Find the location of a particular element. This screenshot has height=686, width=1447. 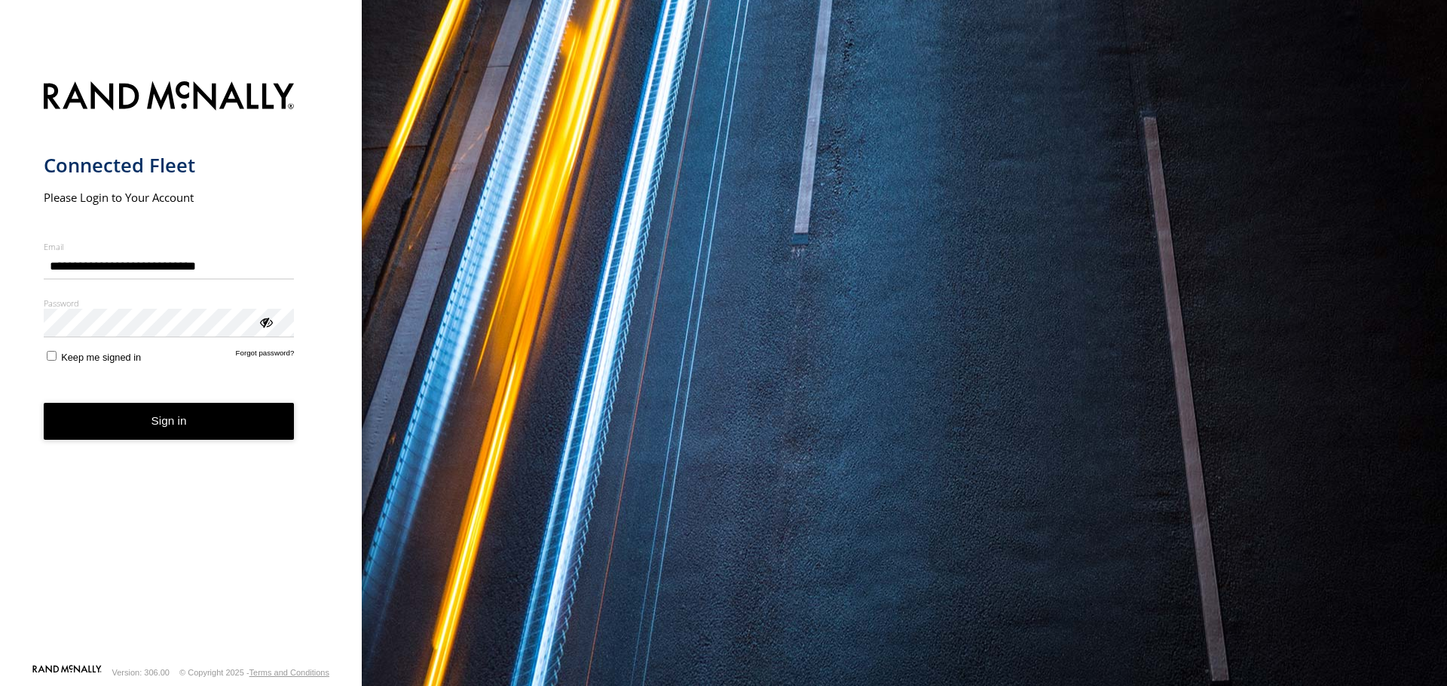

button: Sign in is located at coordinates (169, 421).